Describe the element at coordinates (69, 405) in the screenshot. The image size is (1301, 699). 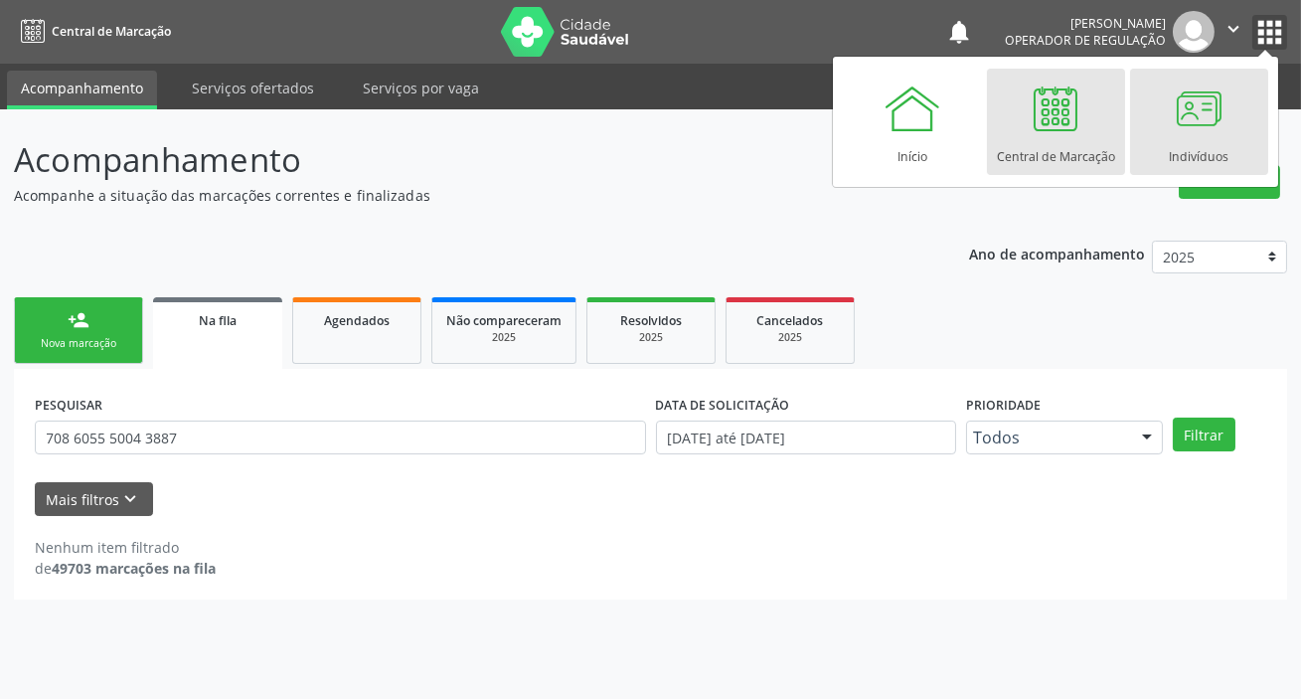
I see `label: PESQUISAR` at that location.